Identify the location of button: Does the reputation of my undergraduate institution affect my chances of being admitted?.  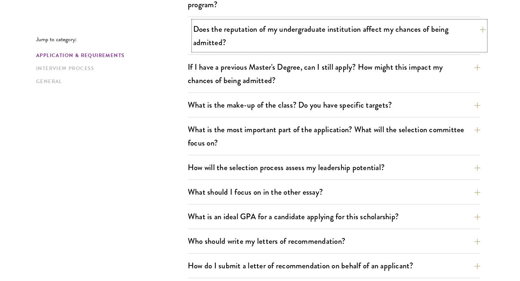
(340, 36).